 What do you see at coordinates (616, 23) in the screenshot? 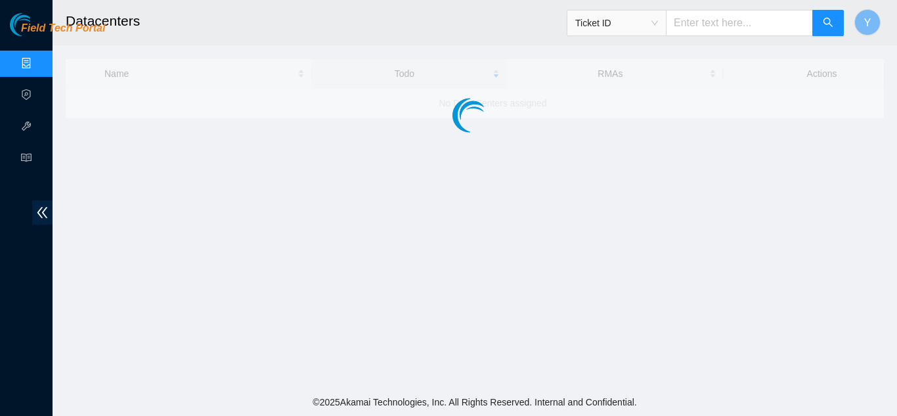
I see `span: Ticket ID` at bounding box center [616, 23].